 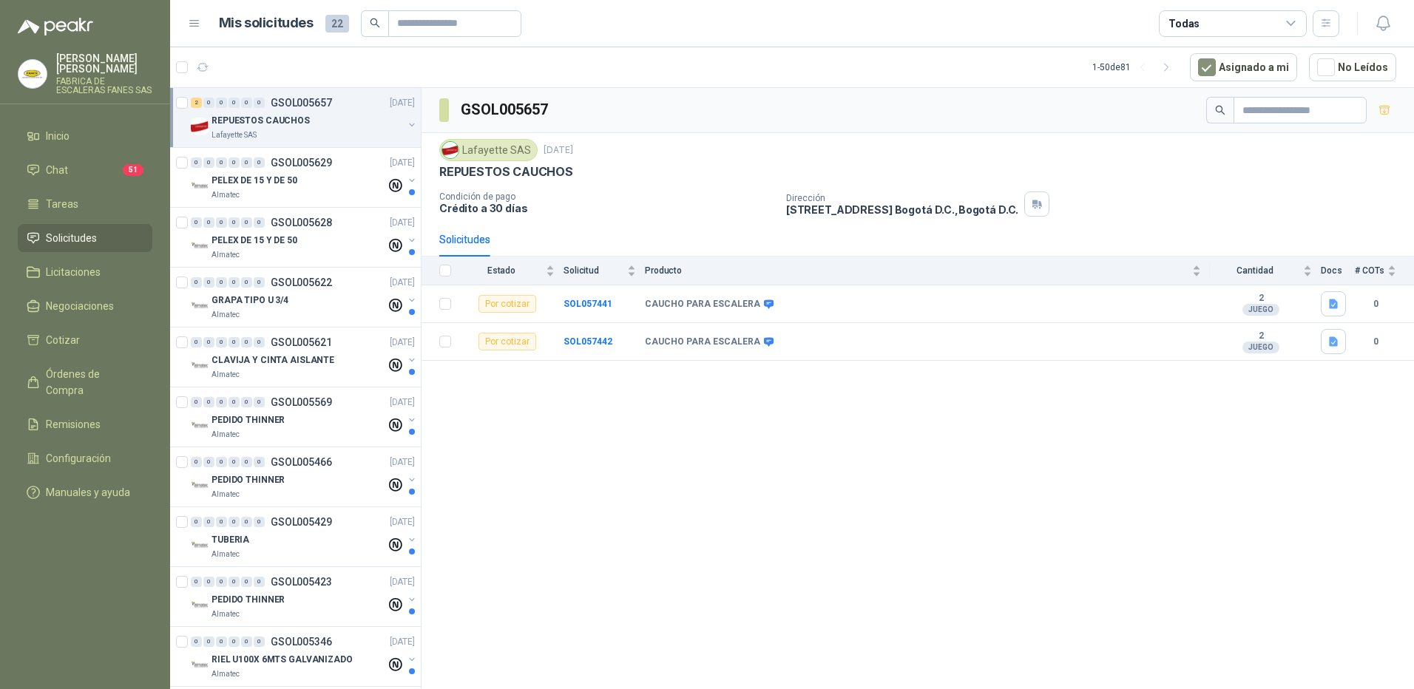 I want to click on a: Tareas, so click(x=85, y=204).